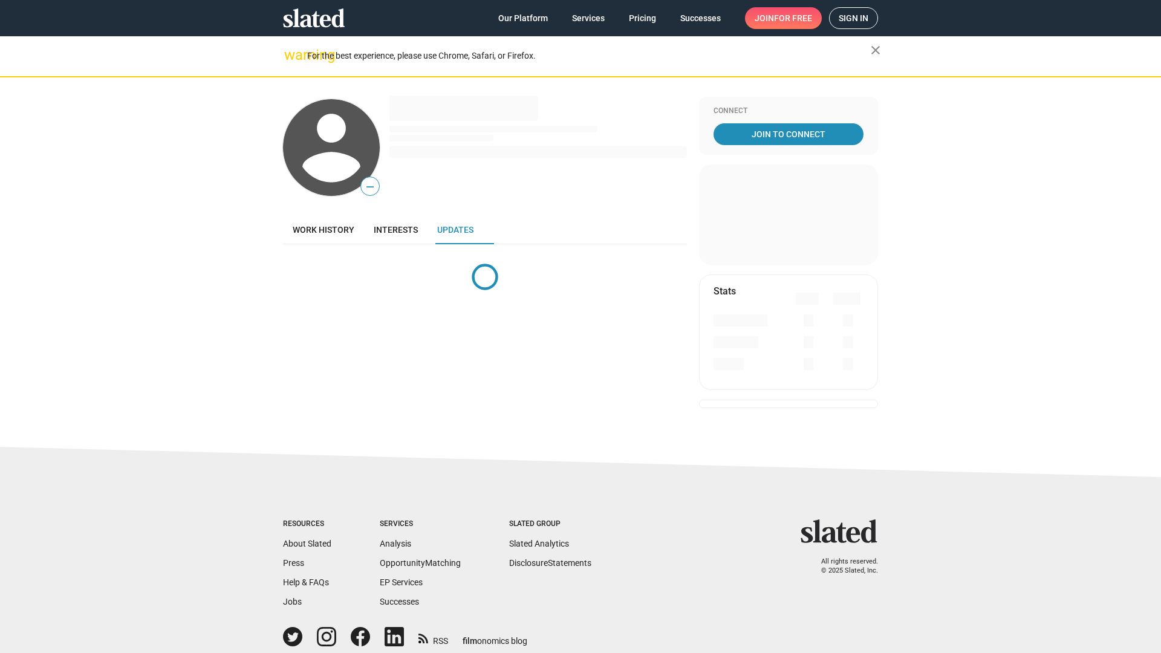 The image size is (1161, 653). Describe the element at coordinates (843, 566) in the screenshot. I see `p: All rights reserved. © 2025 Slated, Inc.` at that location.